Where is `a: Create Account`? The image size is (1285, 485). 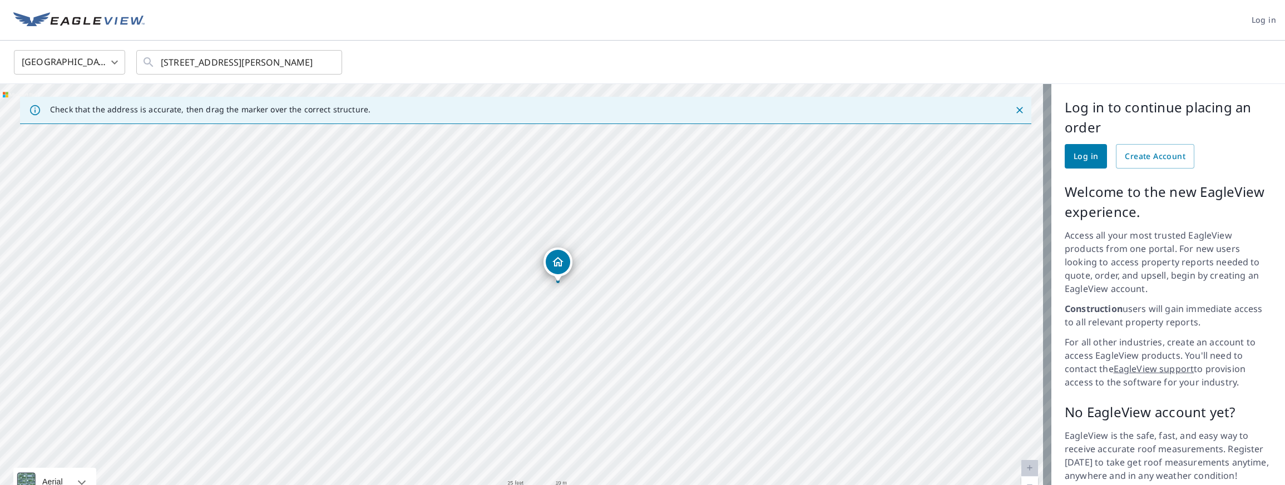 a: Create Account is located at coordinates (1155, 156).